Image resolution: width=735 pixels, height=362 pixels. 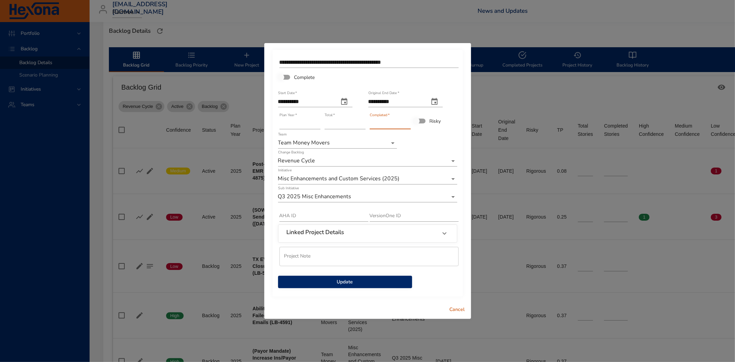 What do you see at coordinates (384, 93) in the screenshot?
I see `label: Original End Date` at bounding box center [384, 93].